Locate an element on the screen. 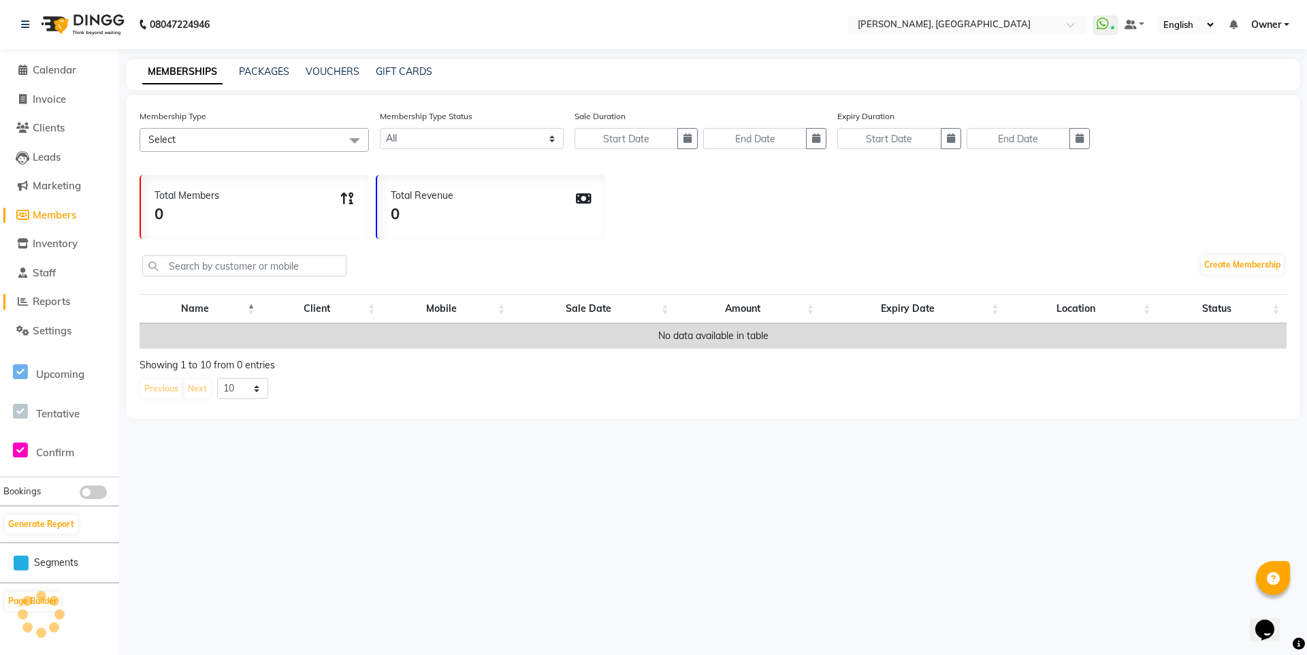  a: Members is located at coordinates (59, 215).